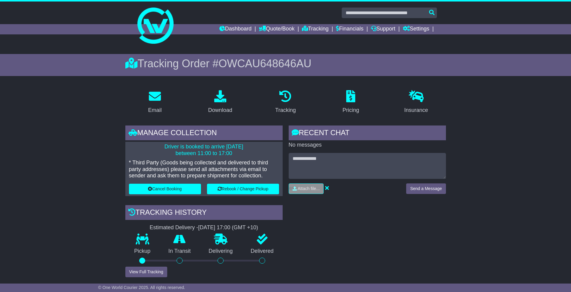  I want to click on p: Delivering, so click(221, 251).